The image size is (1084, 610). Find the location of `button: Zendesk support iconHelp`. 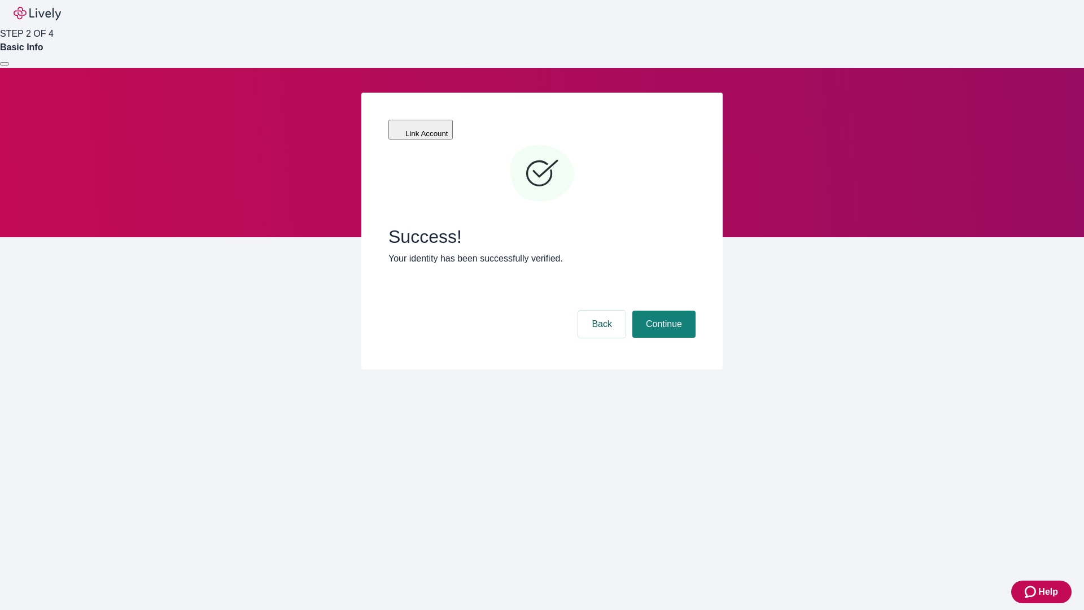

button: Zendesk support iconHelp is located at coordinates (1041, 592).